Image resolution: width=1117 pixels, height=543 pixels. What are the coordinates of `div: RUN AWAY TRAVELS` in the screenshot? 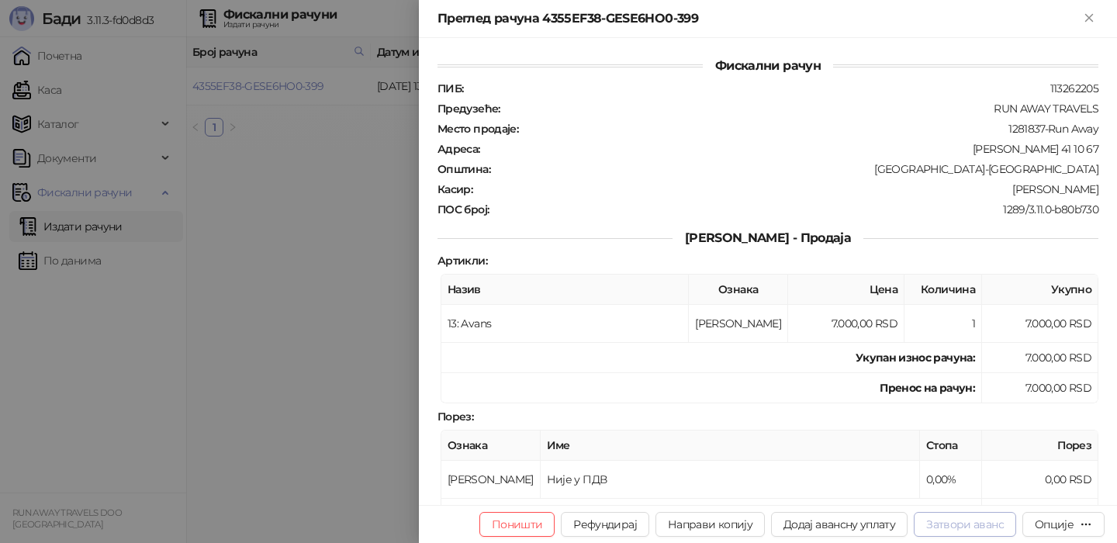 It's located at (800, 109).